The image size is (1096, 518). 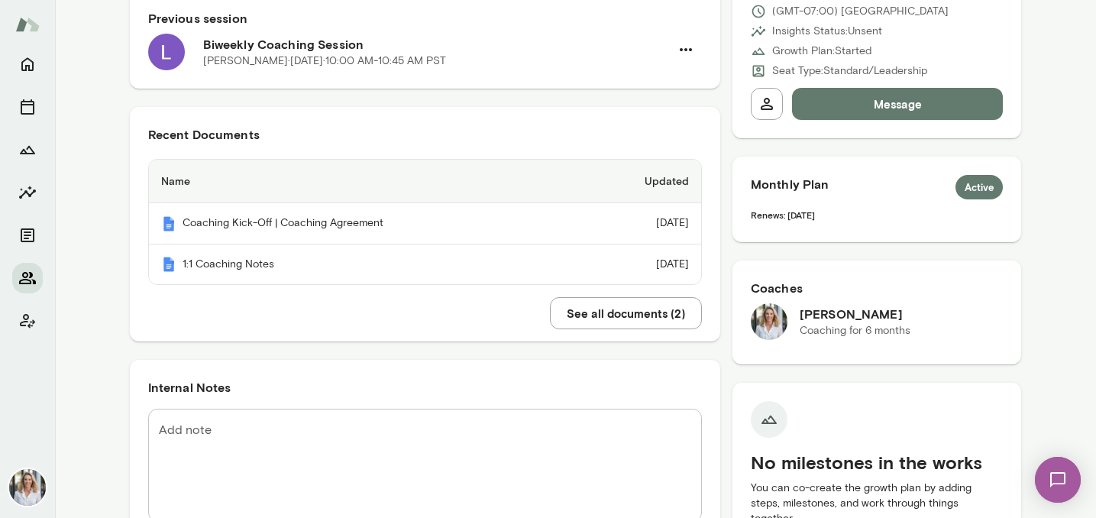 What do you see at coordinates (365, 181) in the screenshot?
I see `th: Name` at bounding box center [365, 181].